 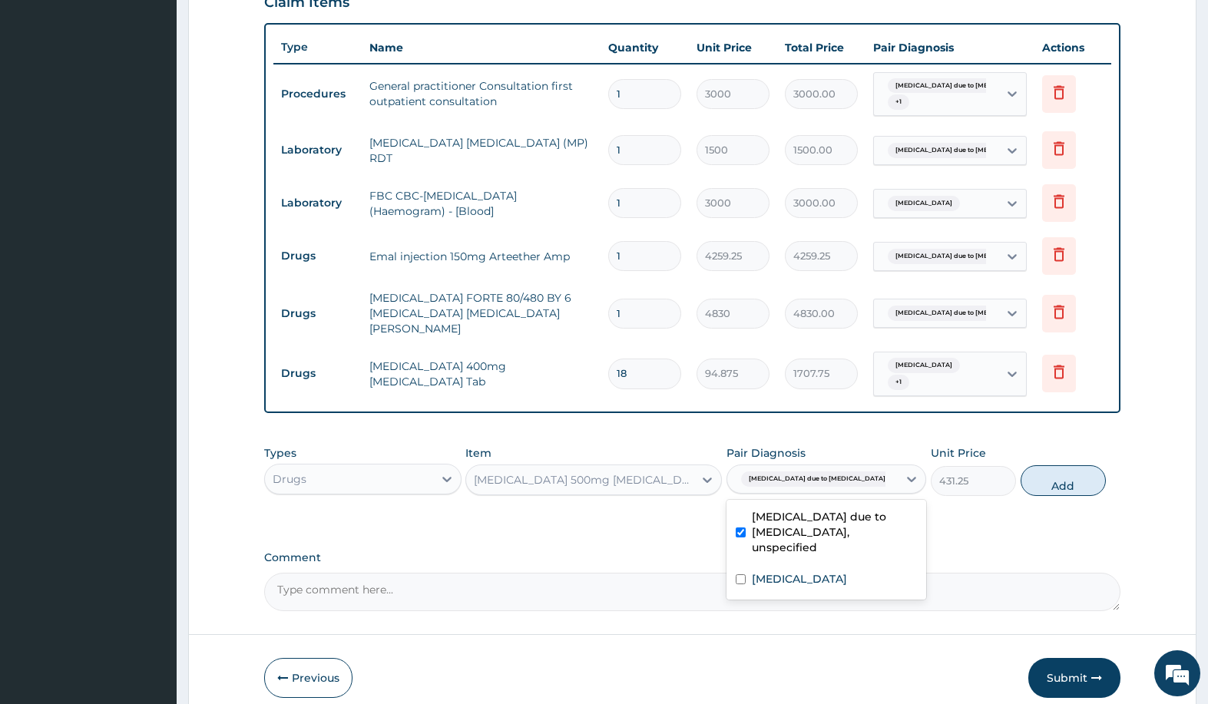 I want to click on th: Pair Diagnosis, so click(x=950, y=48).